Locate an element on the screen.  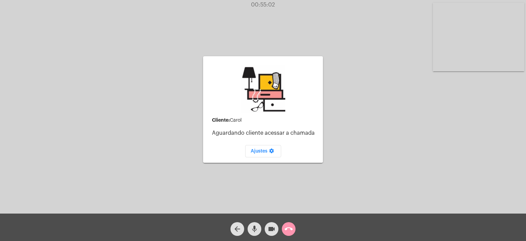
div: Carol is located at coordinates (265, 120).